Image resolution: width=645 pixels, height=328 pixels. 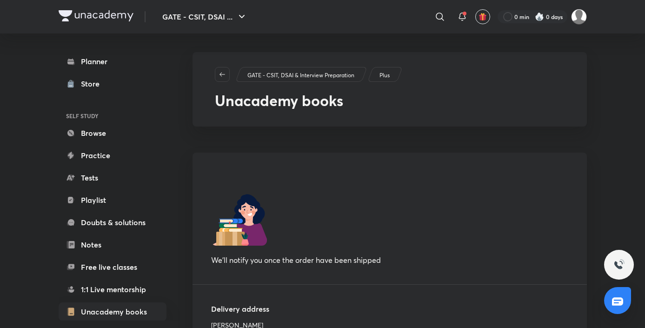 What do you see at coordinates (96, 16) in the screenshot?
I see `img: Company Logo` at bounding box center [96, 16].